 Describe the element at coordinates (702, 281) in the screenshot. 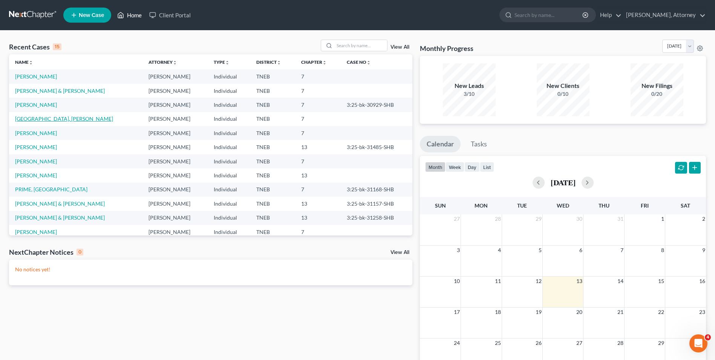

I see `span: 16` at that location.